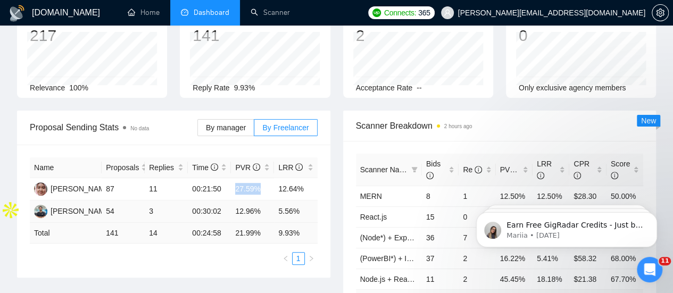  I want to click on td: 50.00%, so click(625, 196).